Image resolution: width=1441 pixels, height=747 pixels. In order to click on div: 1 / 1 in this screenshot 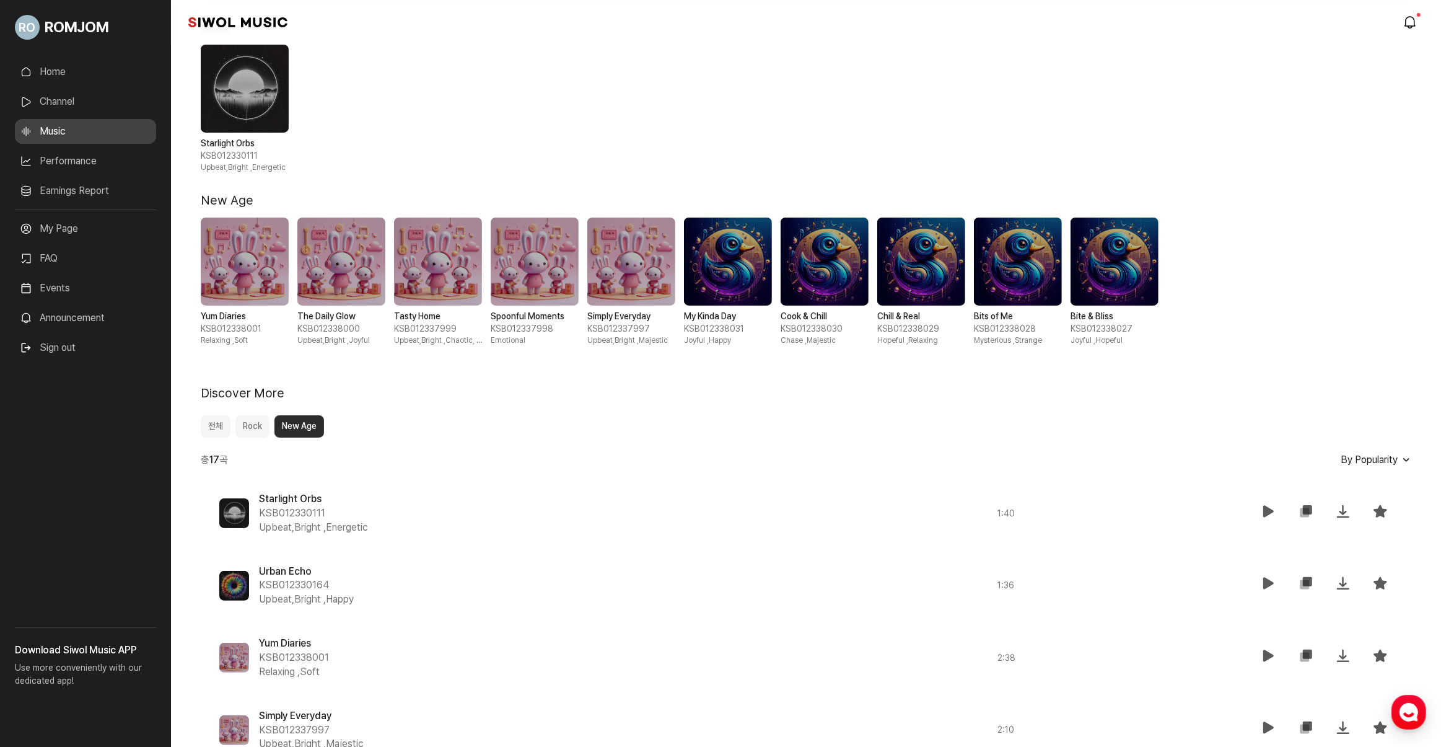, I will do `click(245, 108)`.